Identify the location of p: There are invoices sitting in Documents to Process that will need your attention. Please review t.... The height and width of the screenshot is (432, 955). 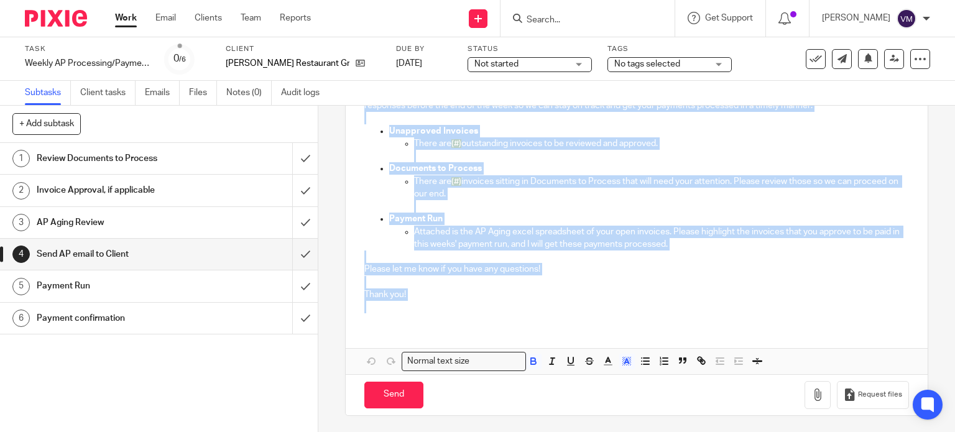
(662, 188).